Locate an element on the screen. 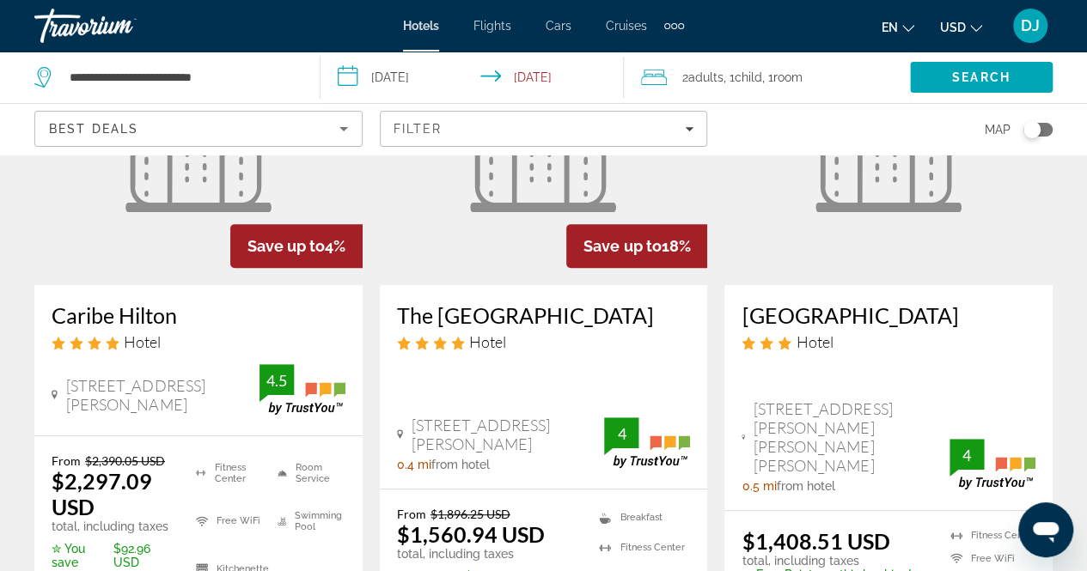  a: Hotels is located at coordinates (421, 26).